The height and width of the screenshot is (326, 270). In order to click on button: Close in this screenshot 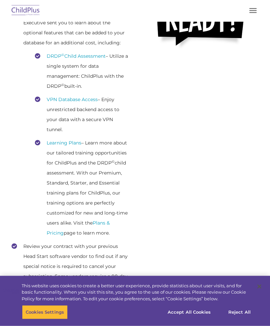, I will do `click(260, 287)`.